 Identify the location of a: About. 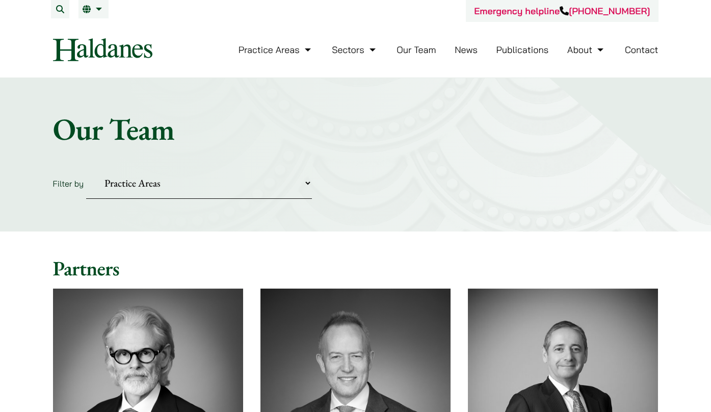
(587, 49).